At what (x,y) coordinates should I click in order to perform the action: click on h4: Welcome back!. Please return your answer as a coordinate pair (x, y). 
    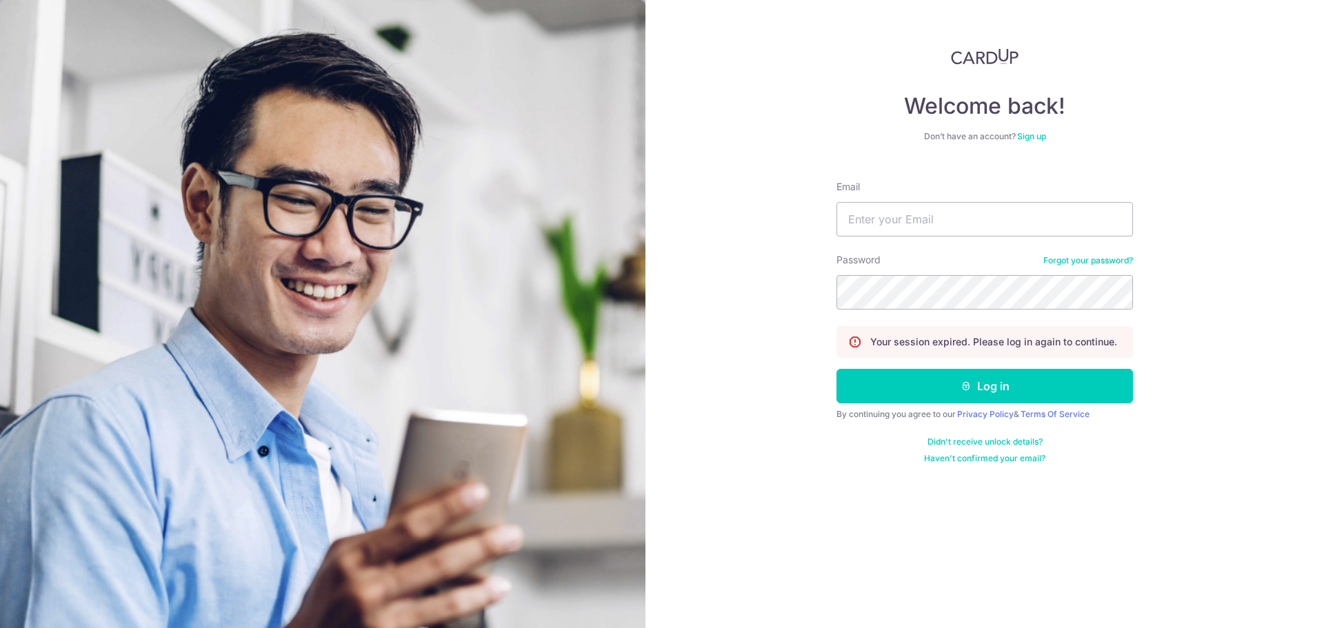
    Looking at the image, I should click on (984, 106).